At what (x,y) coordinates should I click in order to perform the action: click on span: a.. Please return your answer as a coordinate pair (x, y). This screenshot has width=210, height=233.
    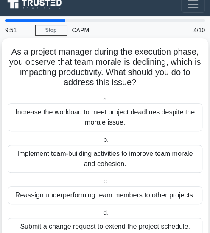
    Looking at the image, I should click on (106, 98).